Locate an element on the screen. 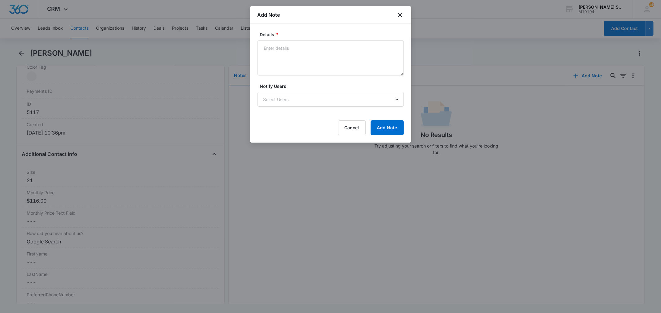  label: Details is located at coordinates (333, 34).